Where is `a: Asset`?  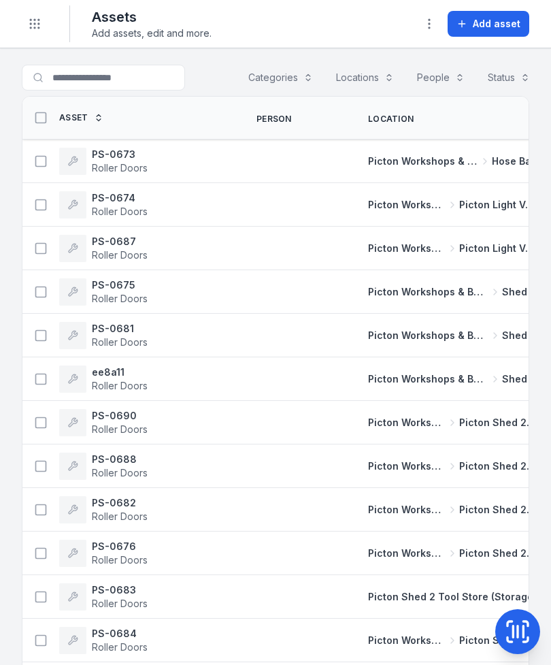 a: Asset is located at coordinates (81, 118).